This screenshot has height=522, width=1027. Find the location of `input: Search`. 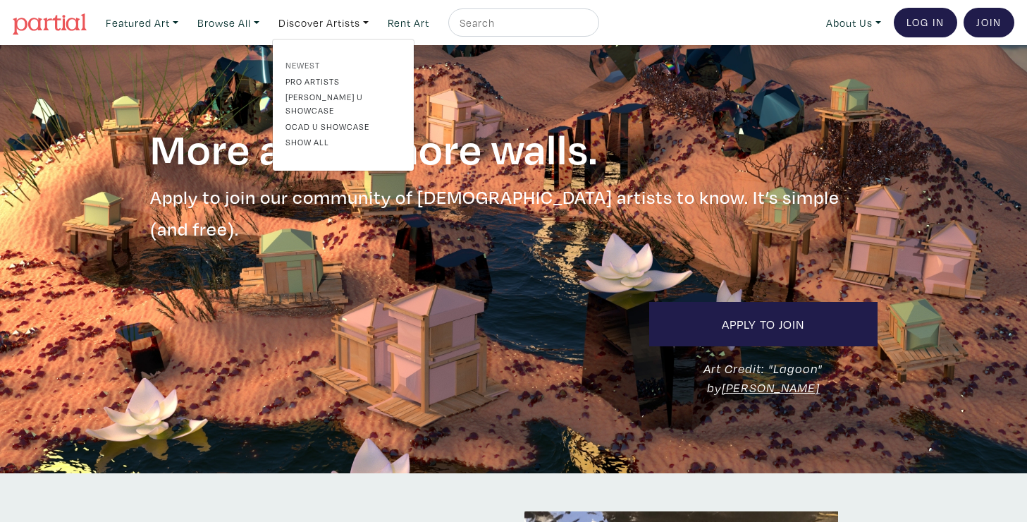

input: Search is located at coordinates (522, 23).